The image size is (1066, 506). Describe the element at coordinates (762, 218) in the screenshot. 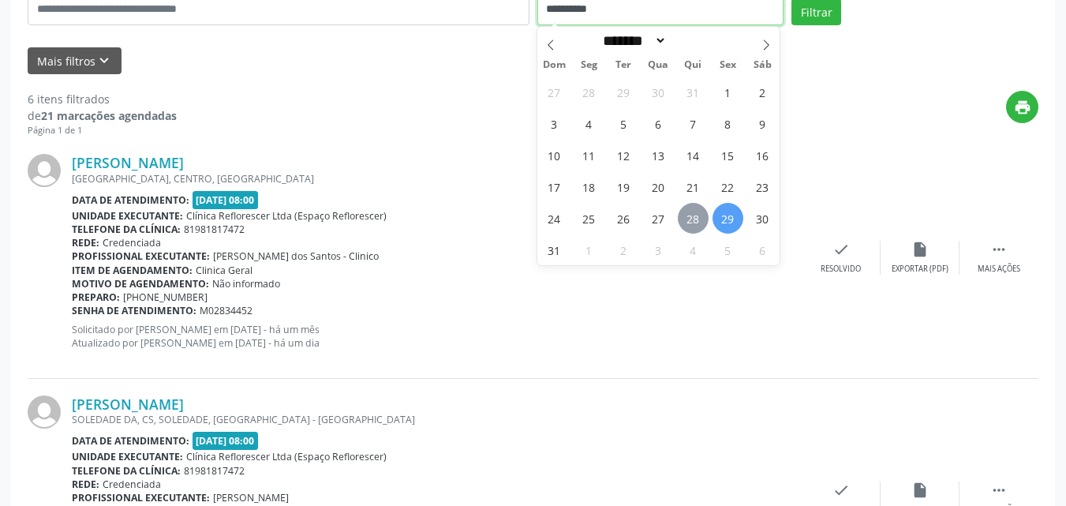

I see `span: Agosto 30, 2025` at that location.